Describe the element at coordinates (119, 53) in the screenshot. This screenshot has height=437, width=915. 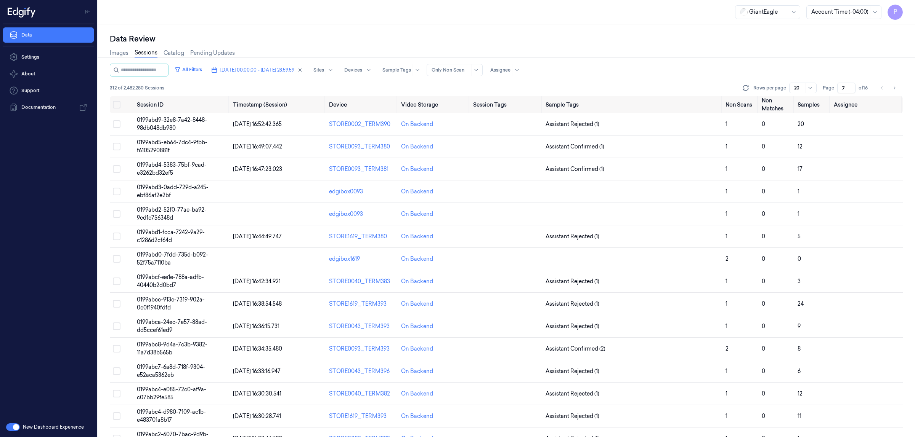
I see `a: Images` at that location.